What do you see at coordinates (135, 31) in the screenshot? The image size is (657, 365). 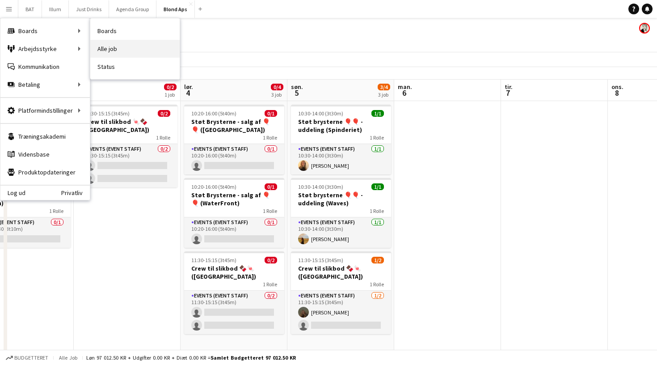 I see `a: Boards` at bounding box center [135, 31].